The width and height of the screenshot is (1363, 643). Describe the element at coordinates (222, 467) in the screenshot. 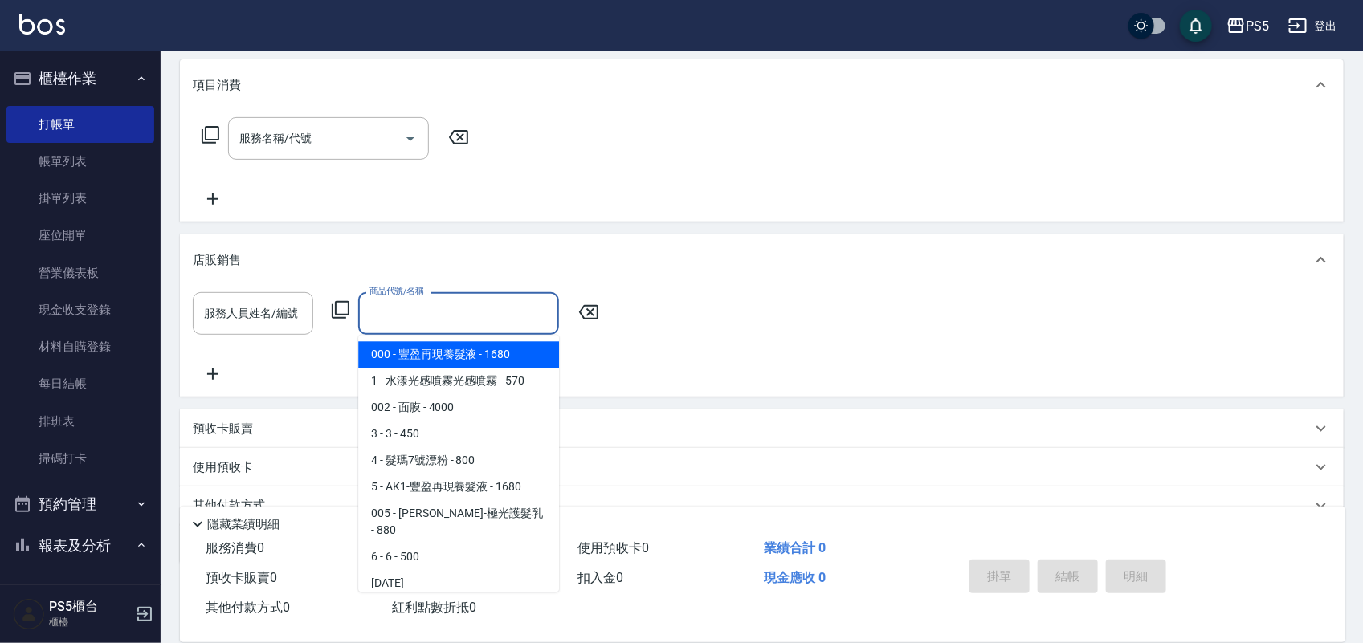

I see `p: 使用預收卡` at that location.